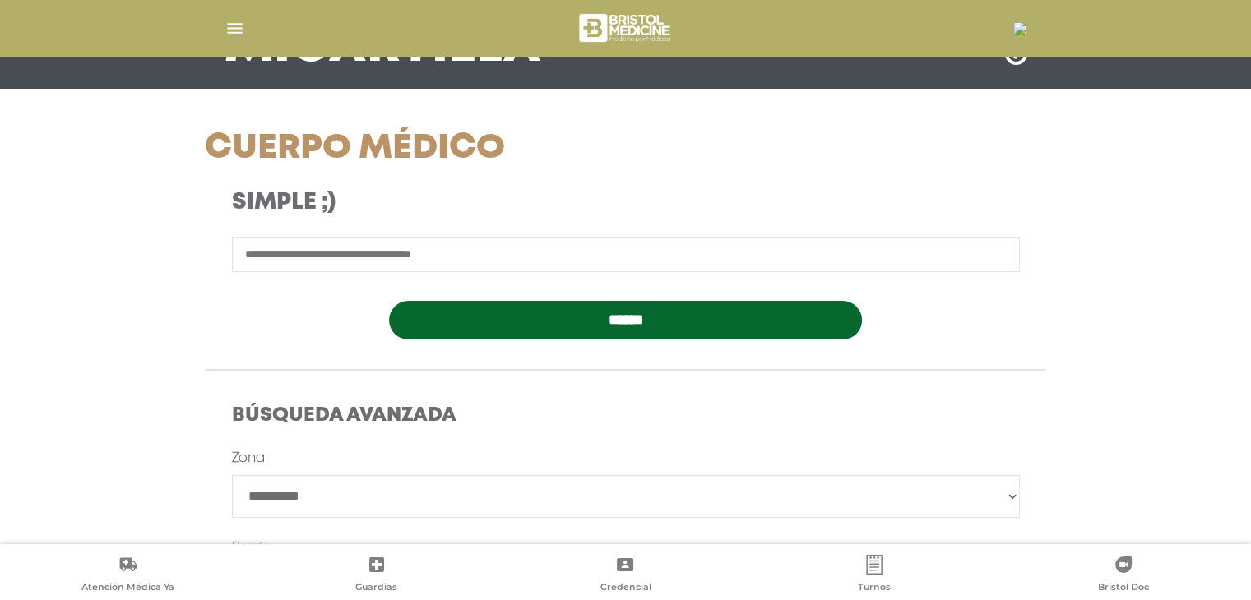 The image size is (1251, 600). What do you see at coordinates (1123, 576) in the screenshot?
I see `a: Bristol Doc` at bounding box center [1123, 576].